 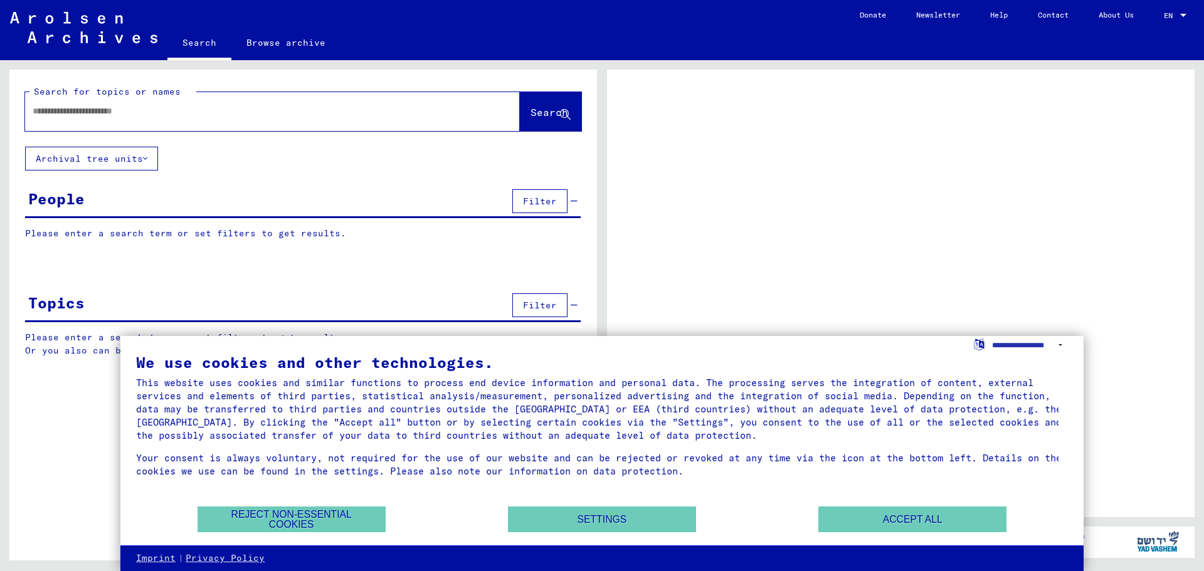 What do you see at coordinates (550, 112) in the screenshot?
I see `button: Search` at bounding box center [550, 112].